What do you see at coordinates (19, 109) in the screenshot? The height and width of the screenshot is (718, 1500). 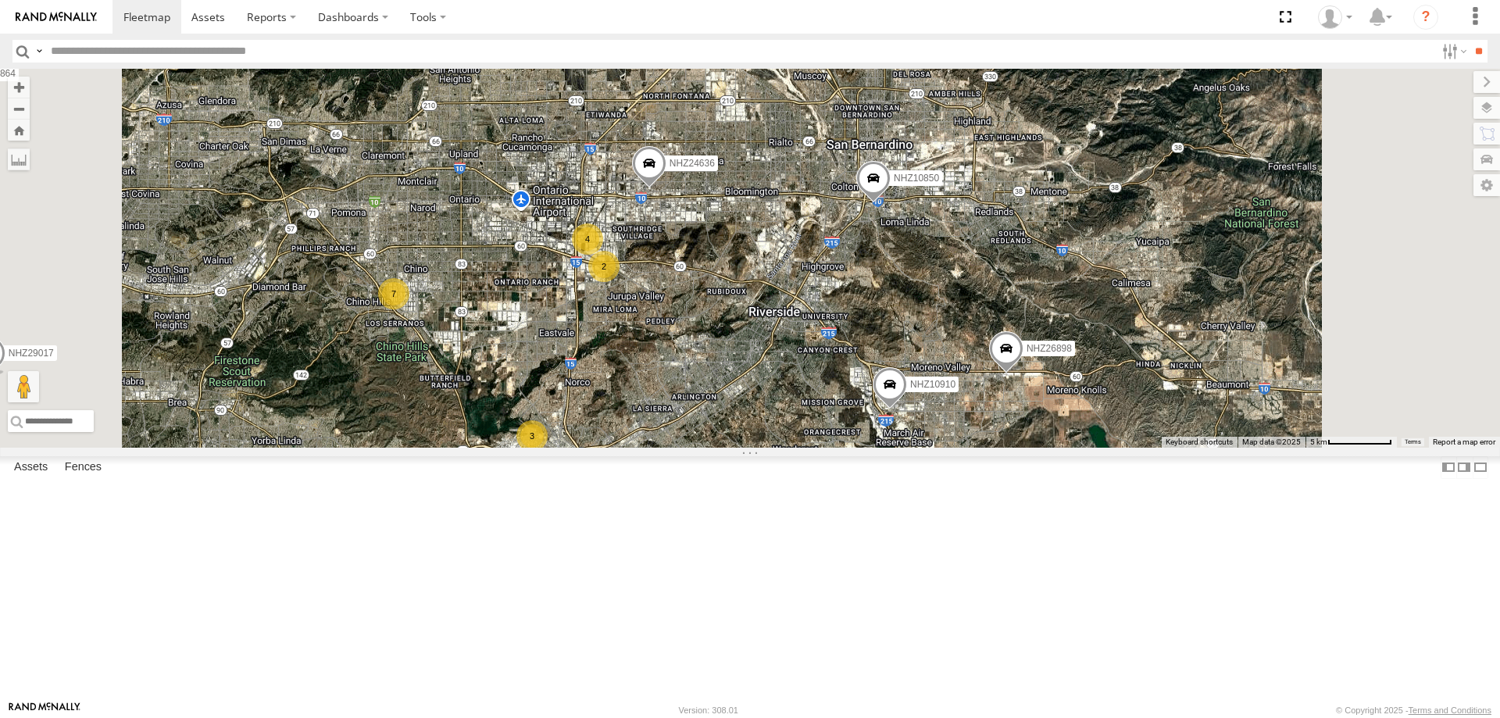 I see `button: Zoom out` at bounding box center [19, 109].